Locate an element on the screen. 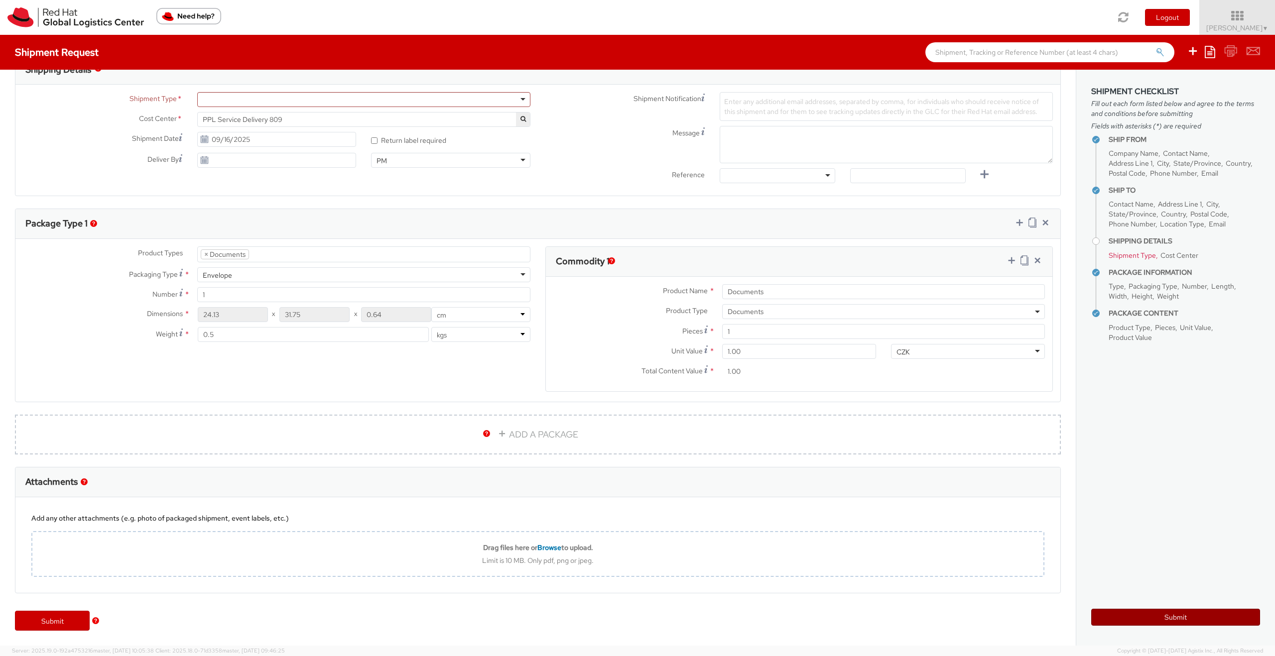  span: Company Name is located at coordinates (1133, 153).